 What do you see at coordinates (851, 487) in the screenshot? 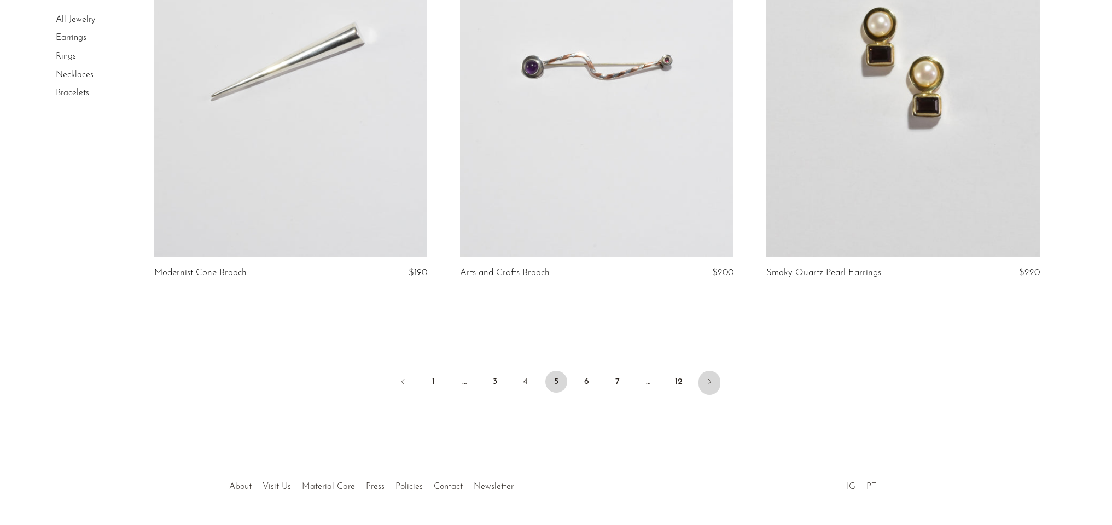
I see `a: IG` at bounding box center [851, 487].